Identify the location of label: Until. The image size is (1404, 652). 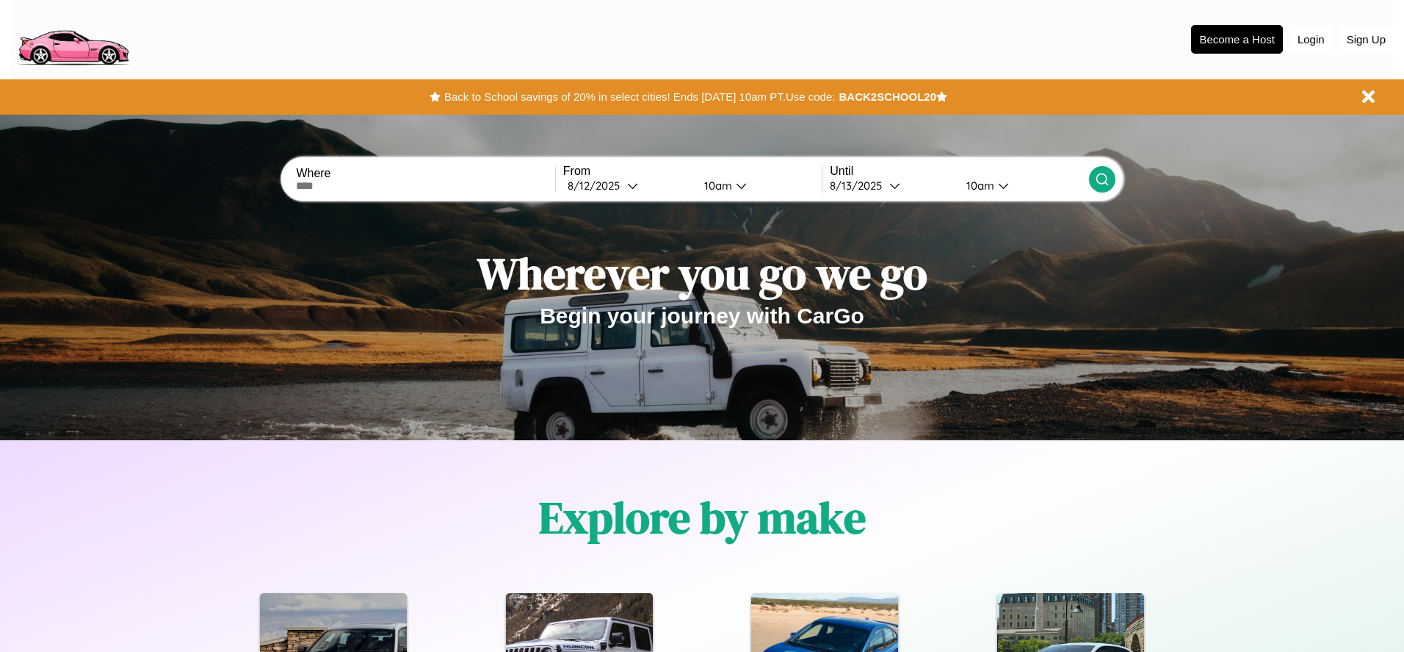
(959, 171).